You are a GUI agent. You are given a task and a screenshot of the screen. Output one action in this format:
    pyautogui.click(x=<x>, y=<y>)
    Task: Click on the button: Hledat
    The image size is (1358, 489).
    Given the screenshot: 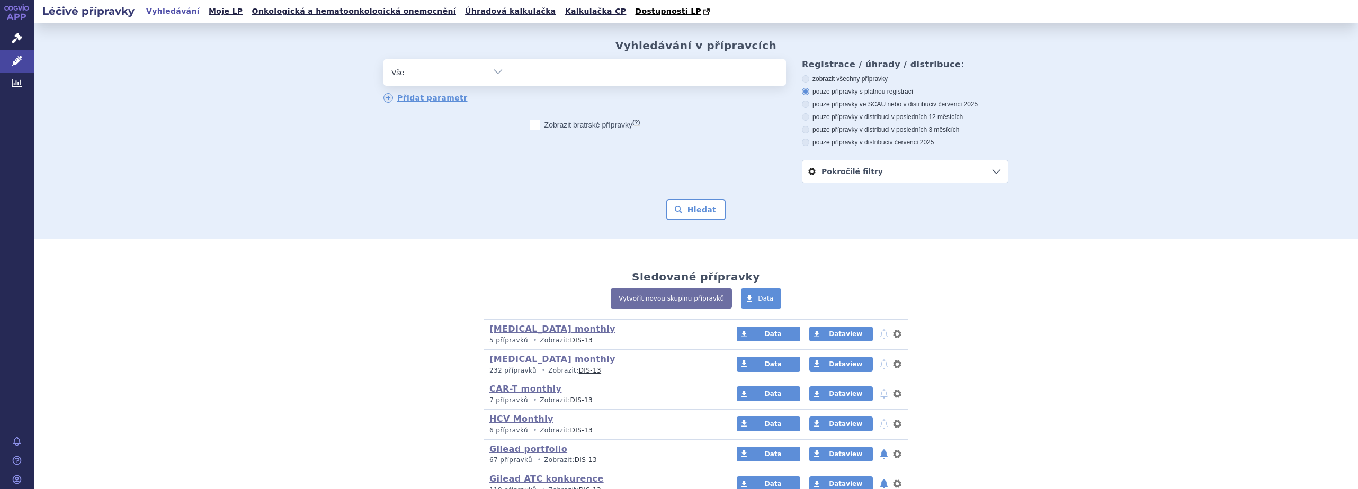 What is the action you would take?
    pyautogui.click(x=696, y=210)
    